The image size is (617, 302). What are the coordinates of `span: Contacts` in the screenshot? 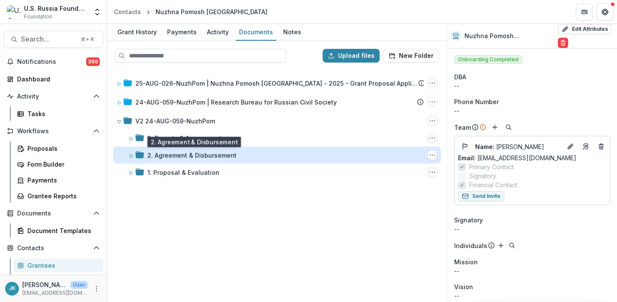 It's located at (53, 248).